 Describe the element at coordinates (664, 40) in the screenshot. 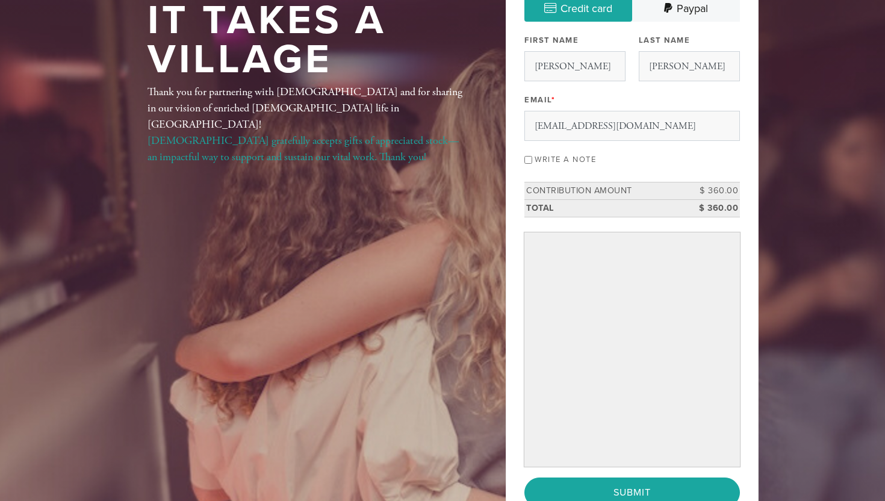

I see `label: Last Name` at that location.